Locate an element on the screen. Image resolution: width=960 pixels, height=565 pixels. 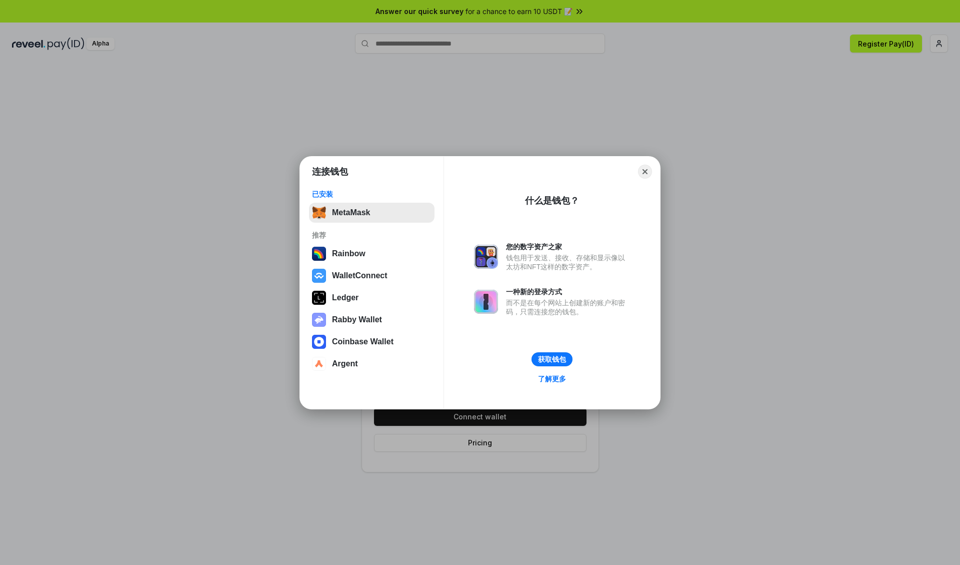
h1: 连接钱包 is located at coordinates (330, 172).